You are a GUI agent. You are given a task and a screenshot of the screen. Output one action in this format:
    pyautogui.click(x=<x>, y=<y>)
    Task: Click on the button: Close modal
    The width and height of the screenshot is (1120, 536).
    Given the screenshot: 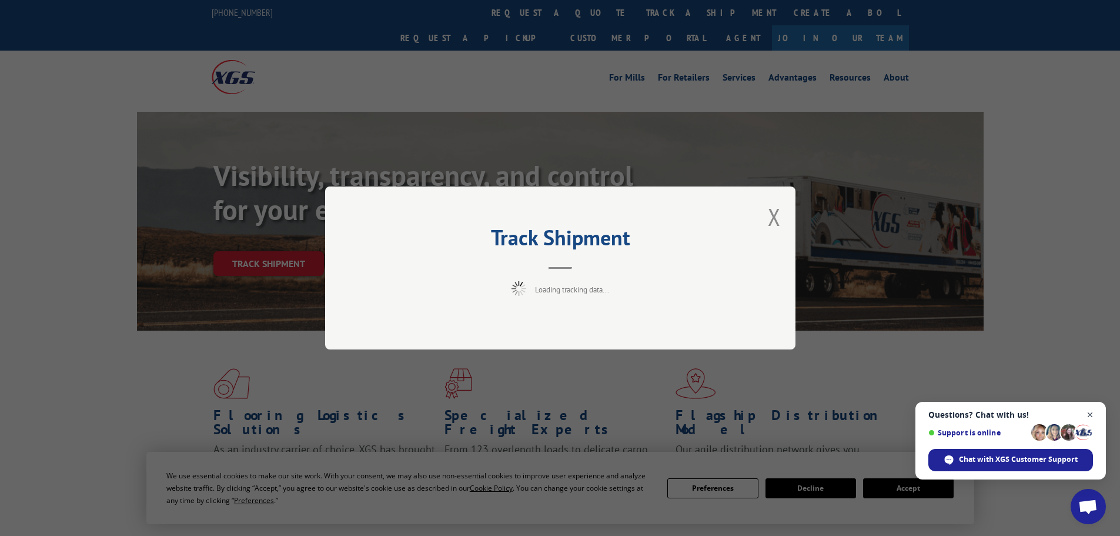 What is the action you would take?
    pyautogui.click(x=775, y=216)
    